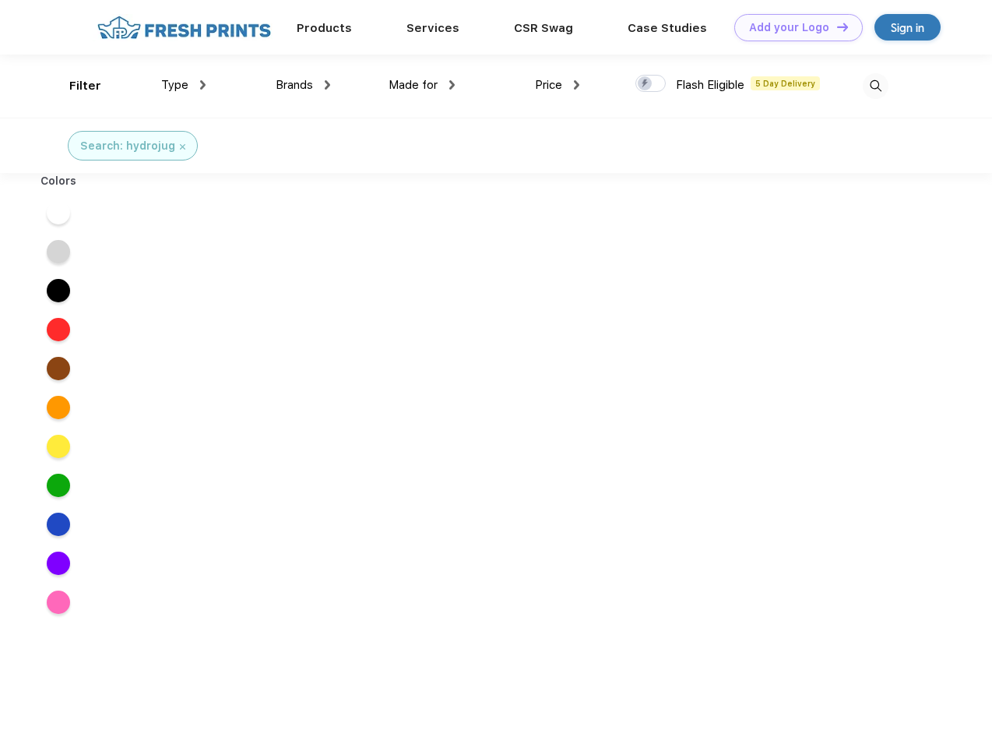 The image size is (992, 748). I want to click on img: filter_cancel.svg, so click(182, 146).